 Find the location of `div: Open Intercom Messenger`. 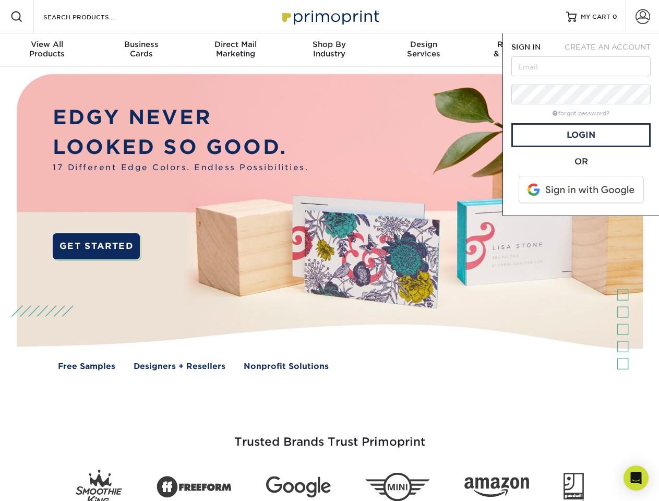

div: Open Intercom Messenger is located at coordinates (636, 478).